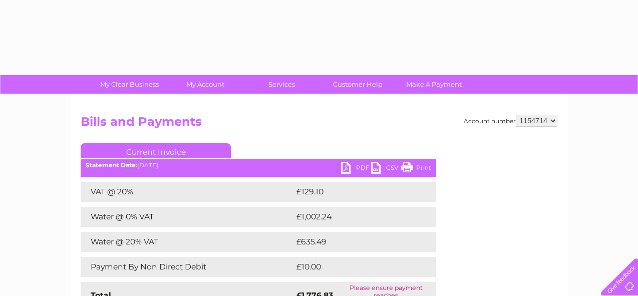 This screenshot has width=638, height=296. What do you see at coordinates (187, 217) in the screenshot?
I see `td: Water @ 0% VAT` at bounding box center [187, 217].